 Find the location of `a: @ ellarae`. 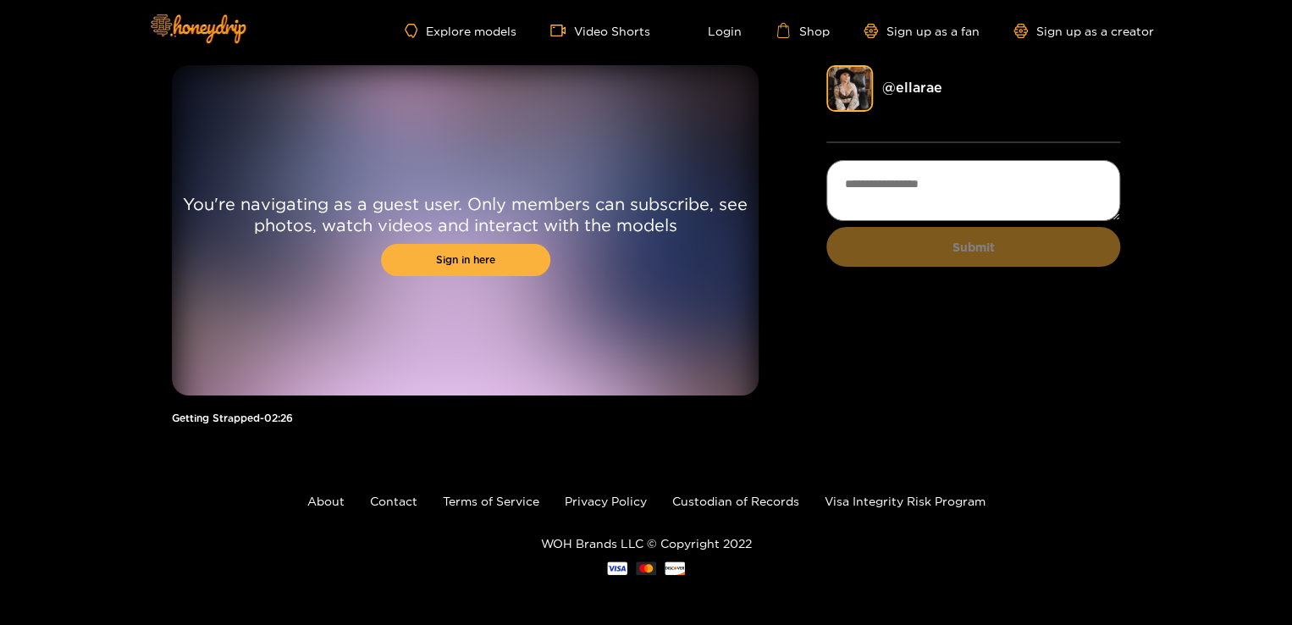

a: @ ellarae is located at coordinates (911, 87).